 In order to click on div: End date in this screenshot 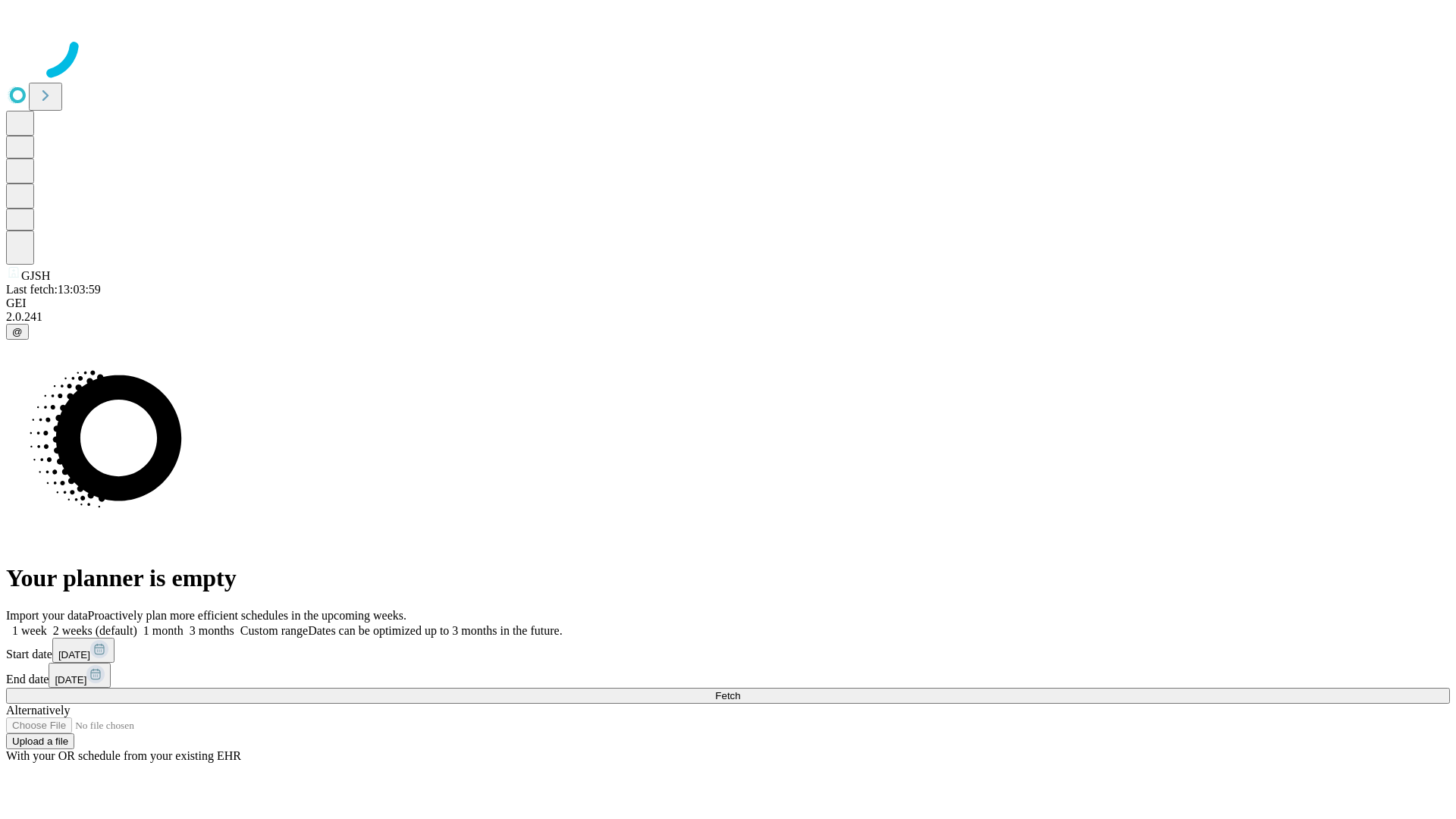, I will do `click(728, 676)`.